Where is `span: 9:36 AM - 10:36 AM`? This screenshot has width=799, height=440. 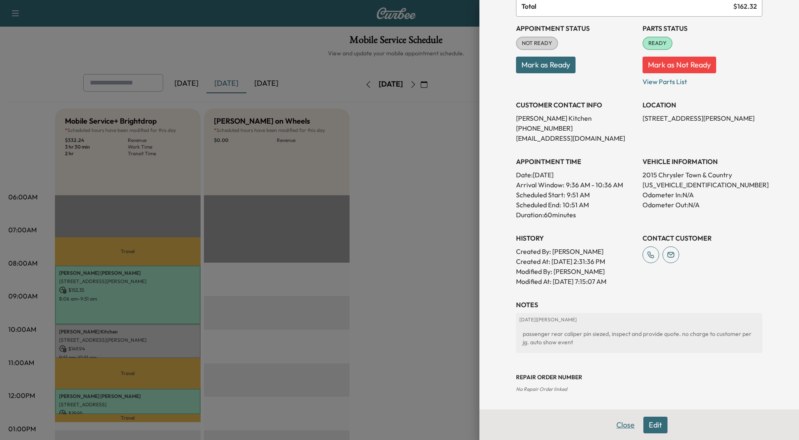
span: 9:36 AM - 10:36 AM is located at coordinates (594, 185).